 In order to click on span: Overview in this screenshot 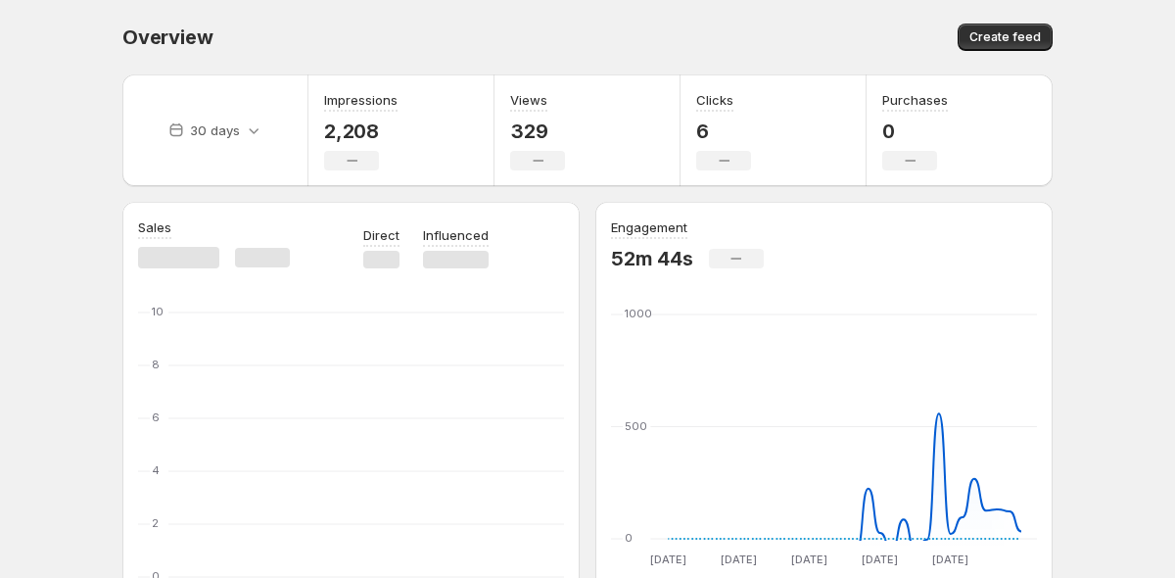, I will do `click(167, 37)`.